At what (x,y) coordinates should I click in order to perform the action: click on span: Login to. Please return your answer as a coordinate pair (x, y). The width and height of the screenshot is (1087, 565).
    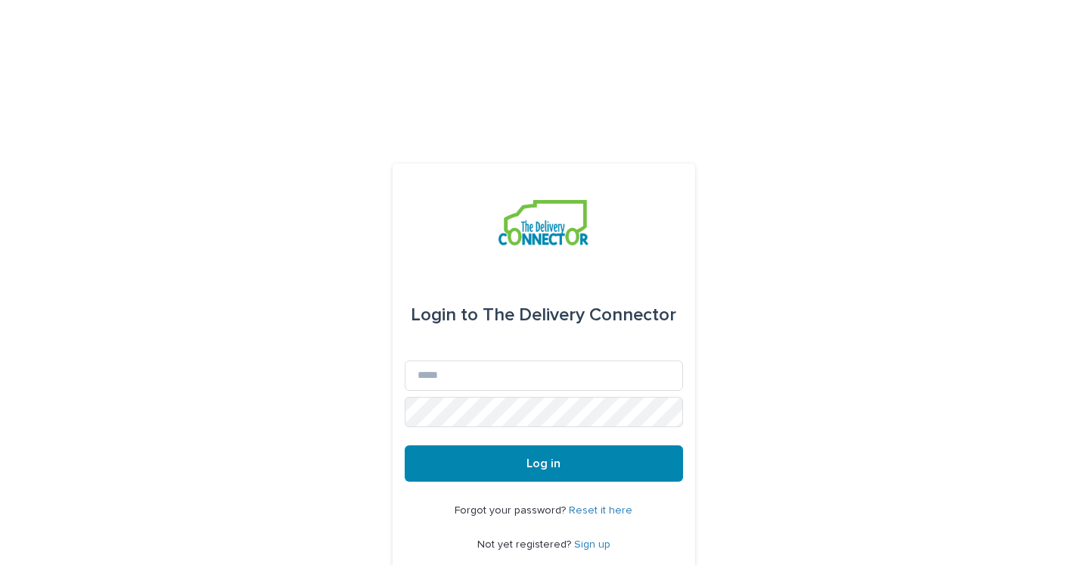
    Looking at the image, I should click on (444, 315).